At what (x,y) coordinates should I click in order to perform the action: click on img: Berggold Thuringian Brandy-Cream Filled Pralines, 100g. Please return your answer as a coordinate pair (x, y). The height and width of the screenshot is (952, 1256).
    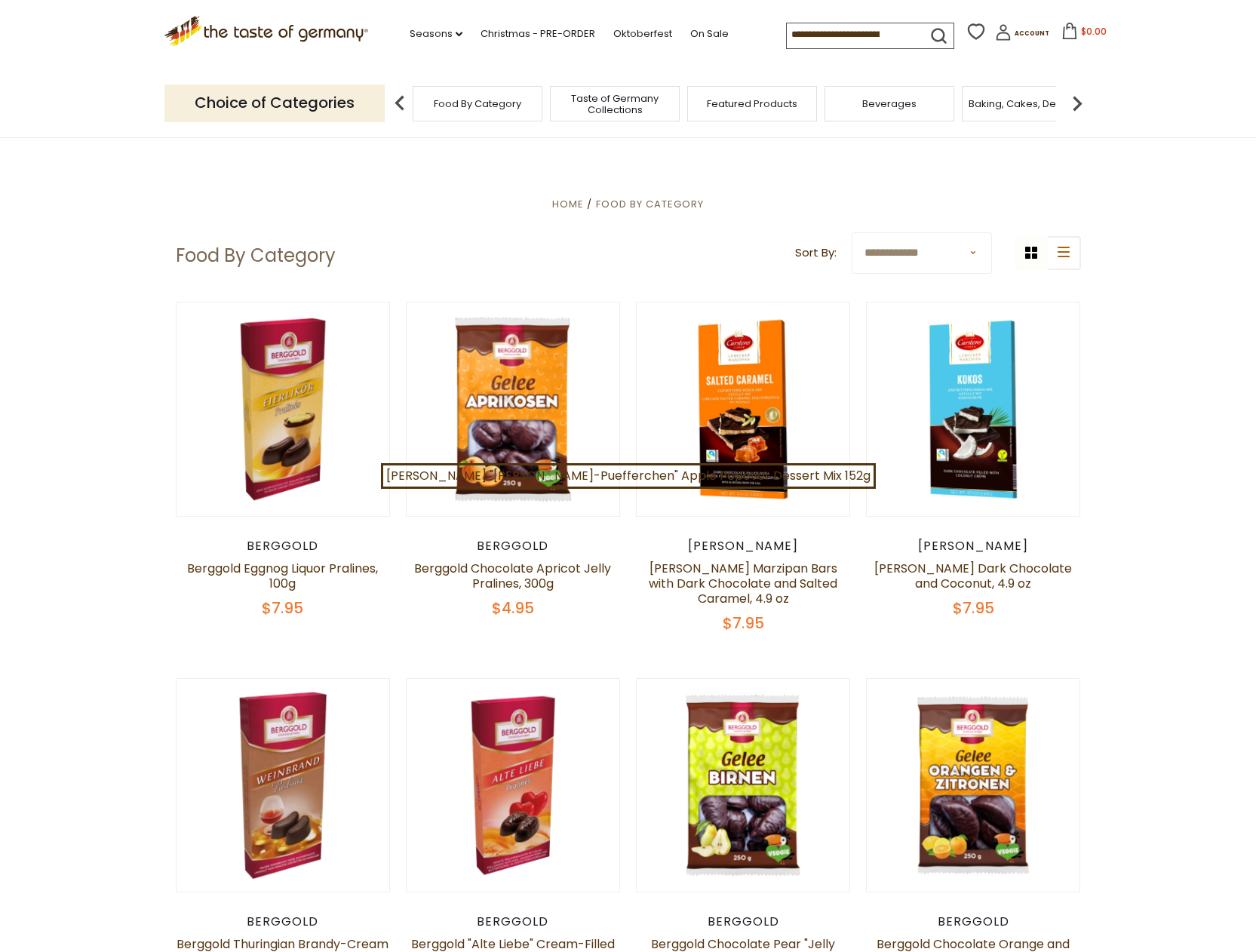
    Looking at the image, I should click on (283, 785).